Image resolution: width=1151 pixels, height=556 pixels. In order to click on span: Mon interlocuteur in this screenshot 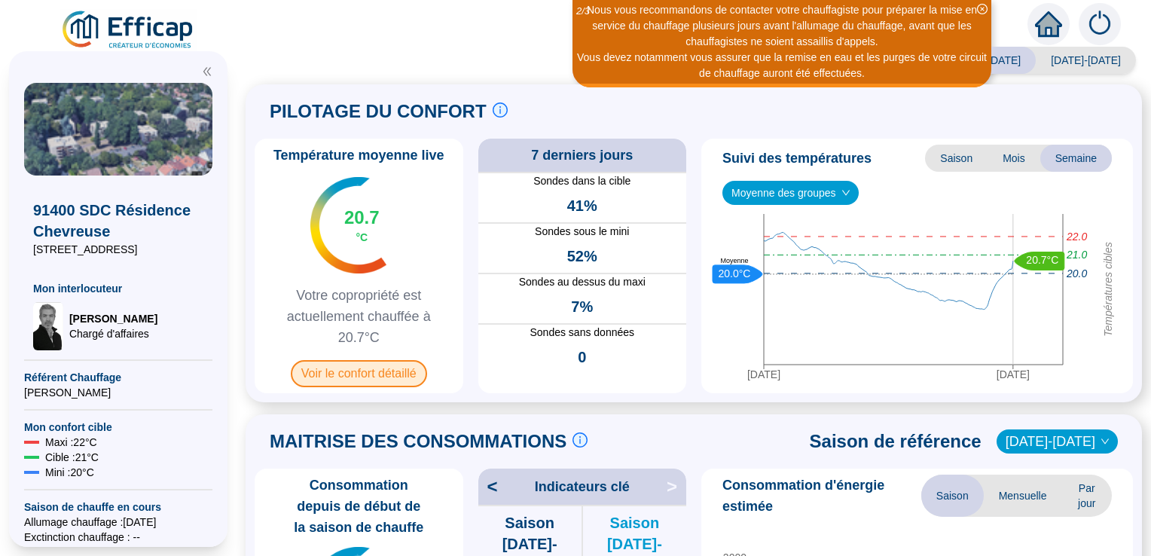, I will do `click(118, 288)`.